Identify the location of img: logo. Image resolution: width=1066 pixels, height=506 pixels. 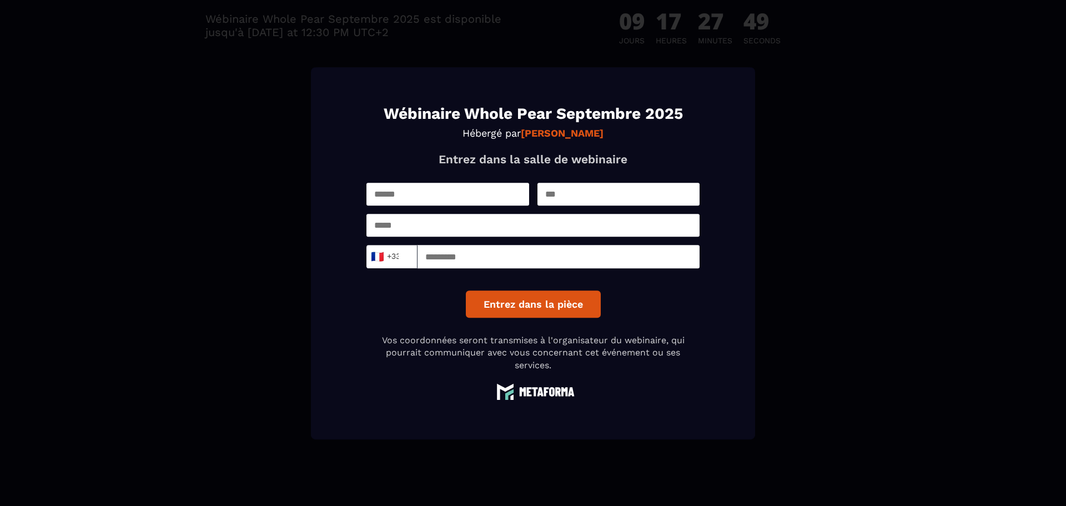
(533, 391).